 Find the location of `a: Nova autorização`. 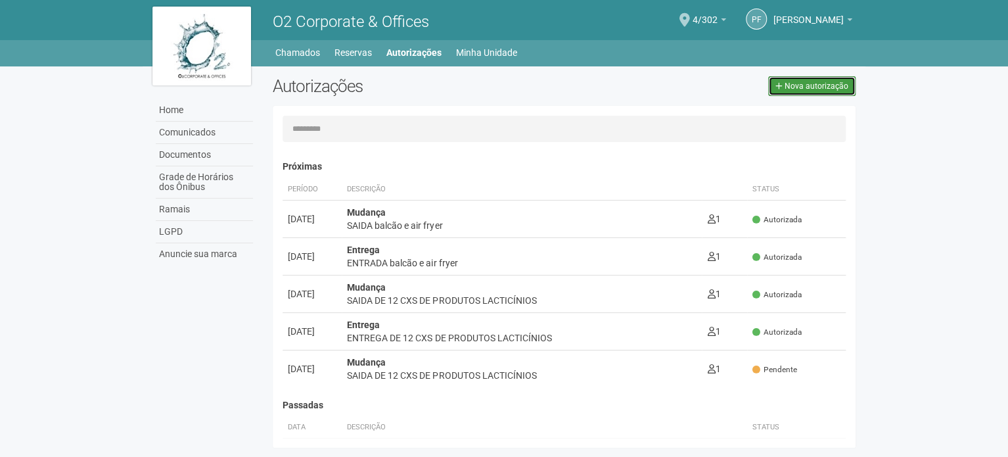

a: Nova autorização is located at coordinates (812, 86).